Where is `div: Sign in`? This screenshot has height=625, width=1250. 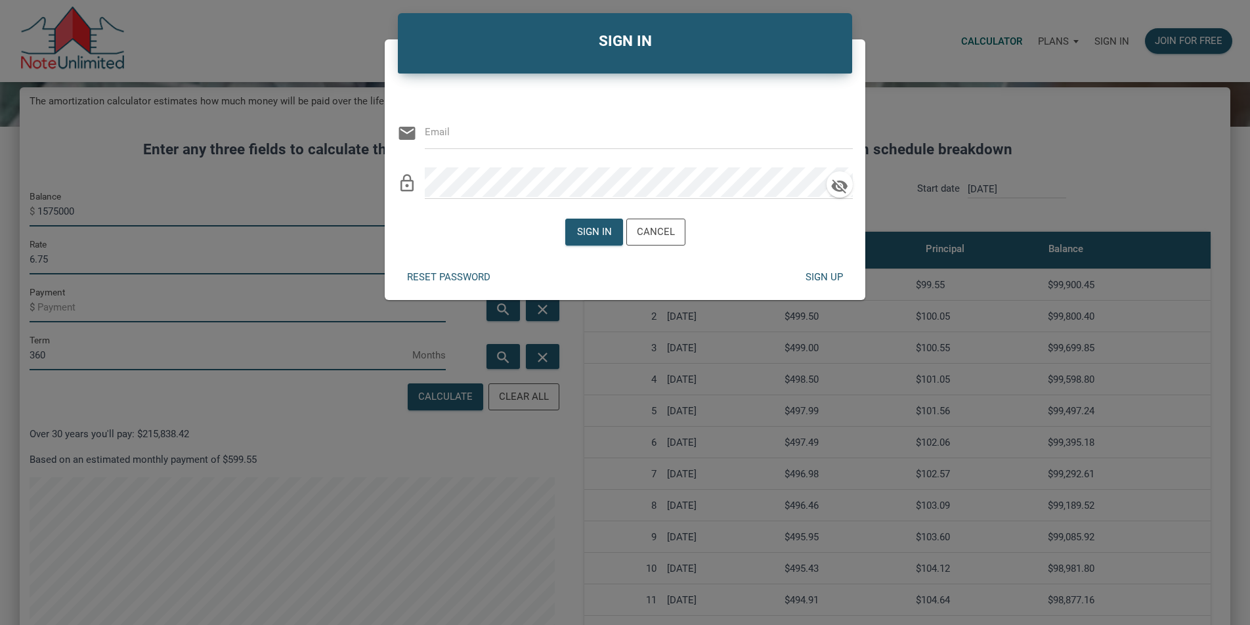 div: Sign in is located at coordinates (593, 232).